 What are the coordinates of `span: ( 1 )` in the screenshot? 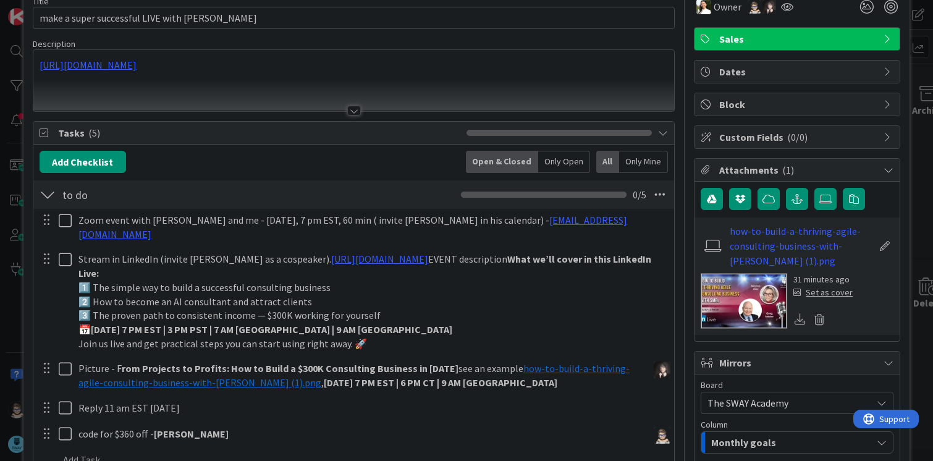 It's located at (788, 170).